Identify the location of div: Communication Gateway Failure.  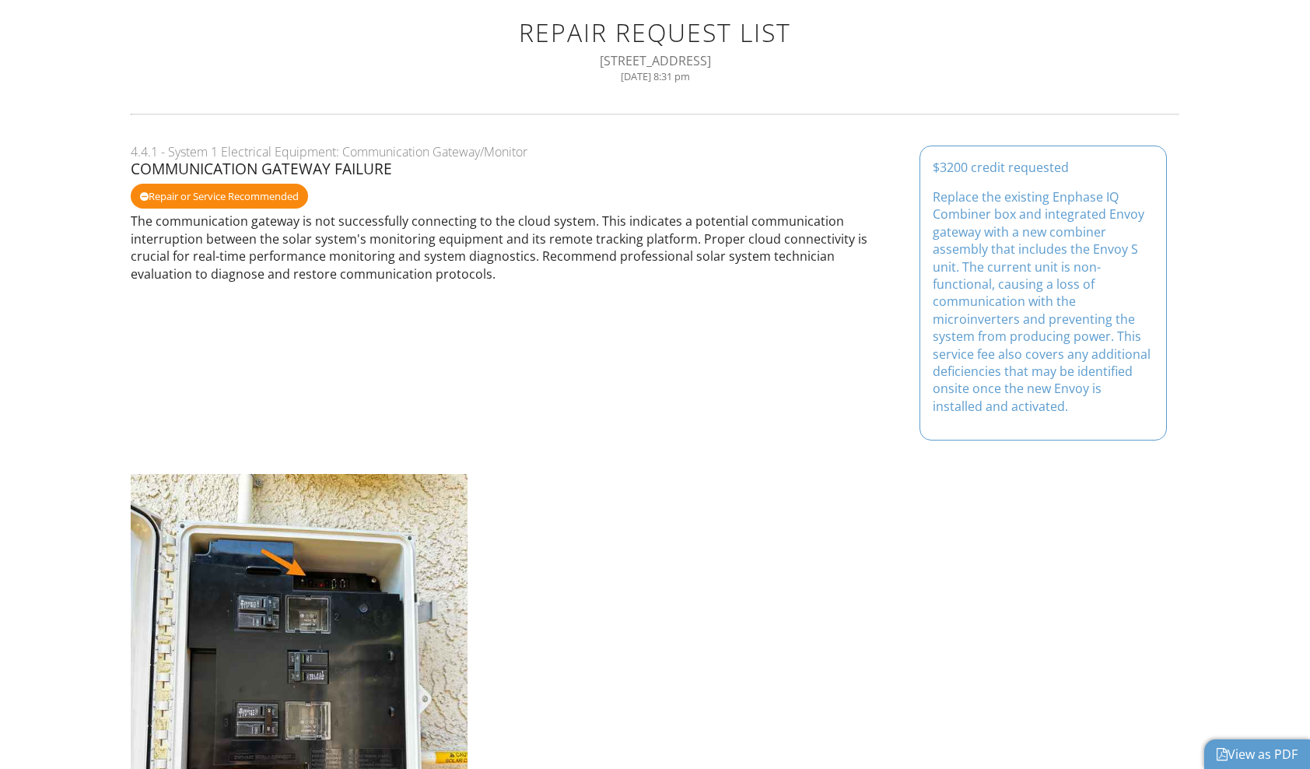
(654, 169).